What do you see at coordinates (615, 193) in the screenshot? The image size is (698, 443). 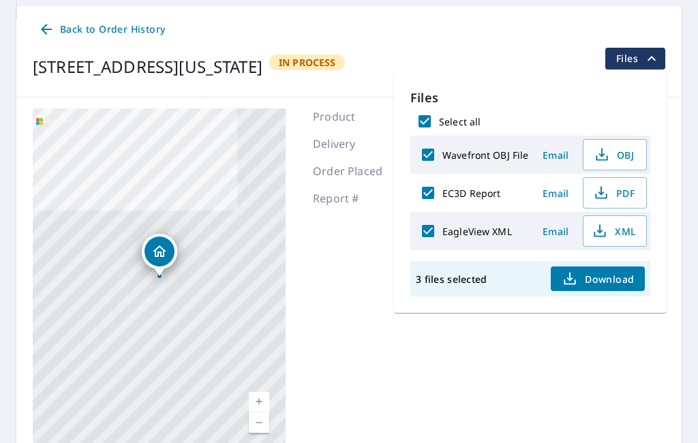 I see `button: PDF` at bounding box center [615, 193].